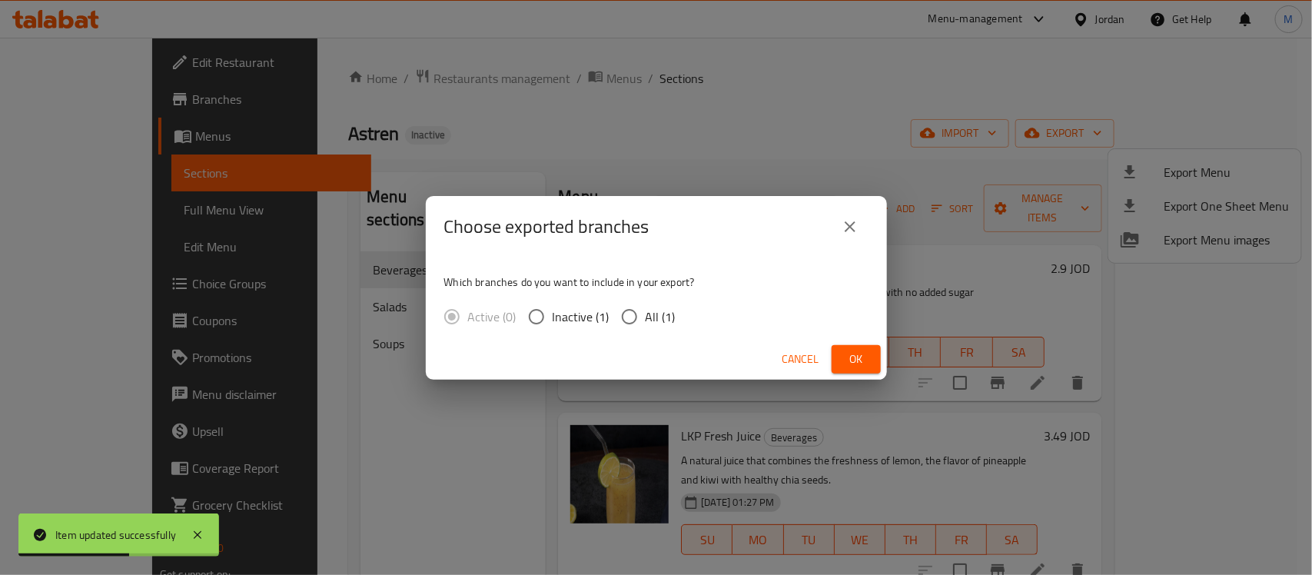  What do you see at coordinates (850, 227) in the screenshot?
I see `button: close` at bounding box center [850, 227].